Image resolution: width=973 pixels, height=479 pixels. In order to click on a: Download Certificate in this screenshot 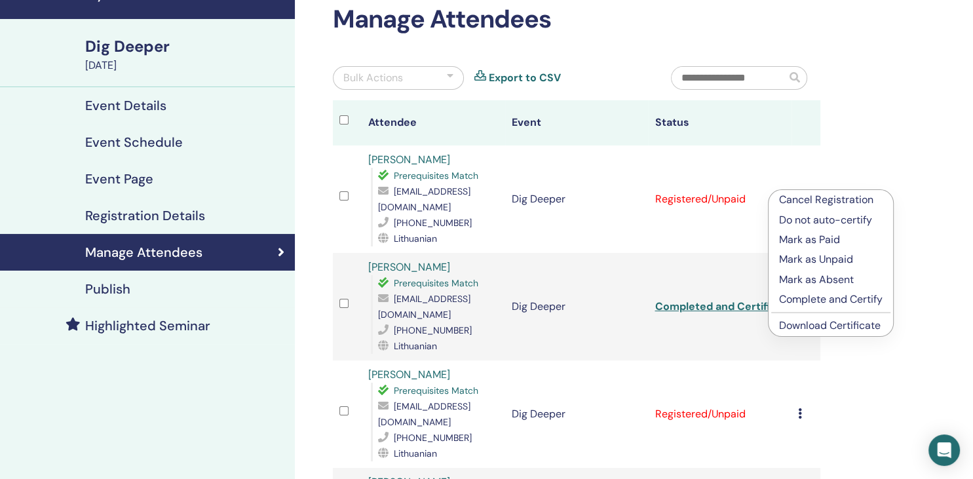, I will do `click(830, 325)`.